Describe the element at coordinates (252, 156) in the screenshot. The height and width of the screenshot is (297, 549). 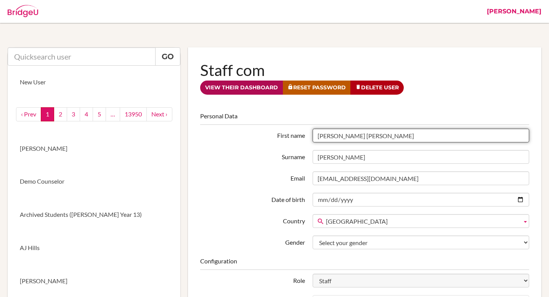
I see `label: Surname` at that location.